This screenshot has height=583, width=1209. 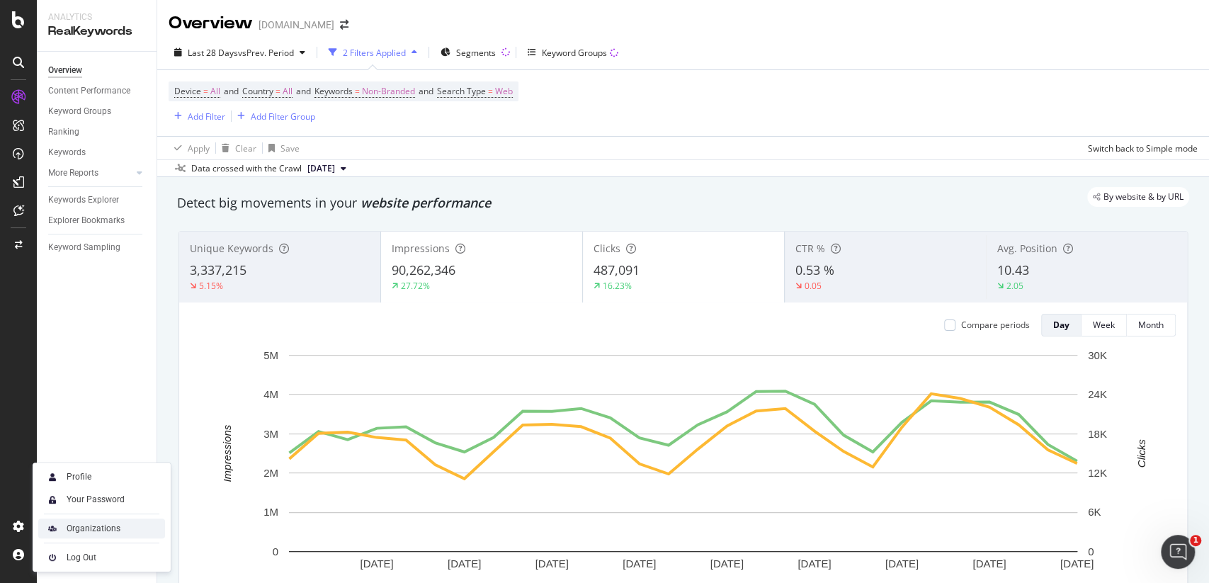 I want to click on button: Apply, so click(x=189, y=148).